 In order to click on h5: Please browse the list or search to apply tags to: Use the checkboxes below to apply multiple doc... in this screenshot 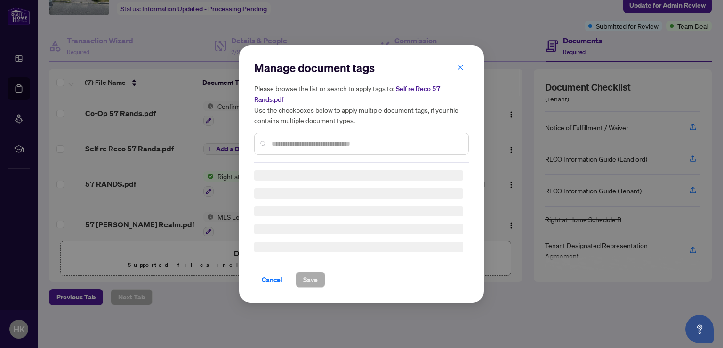, I will do `click(362, 104)`.